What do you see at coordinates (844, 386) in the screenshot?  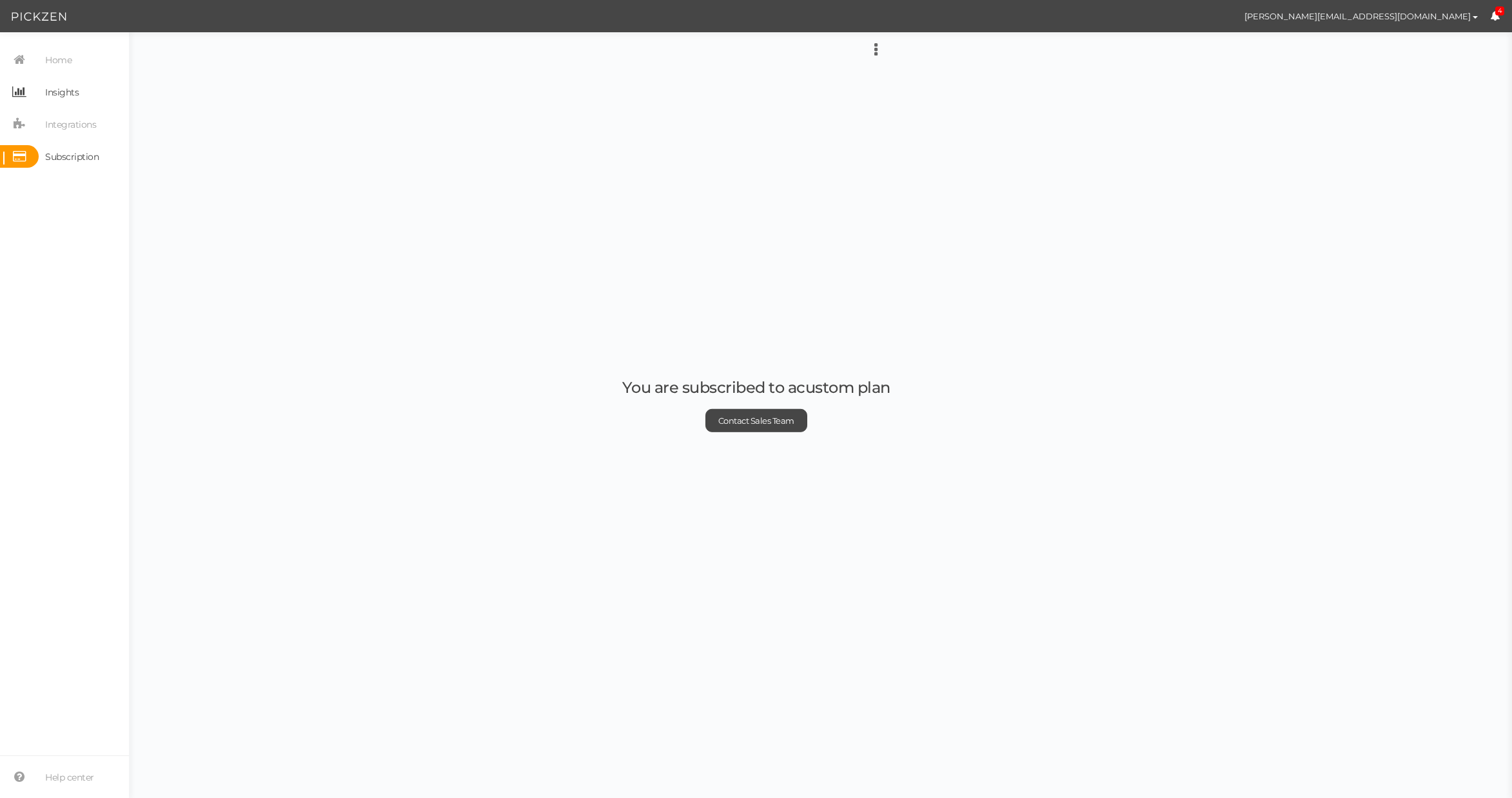 I see `b: custom plan` at bounding box center [844, 386].